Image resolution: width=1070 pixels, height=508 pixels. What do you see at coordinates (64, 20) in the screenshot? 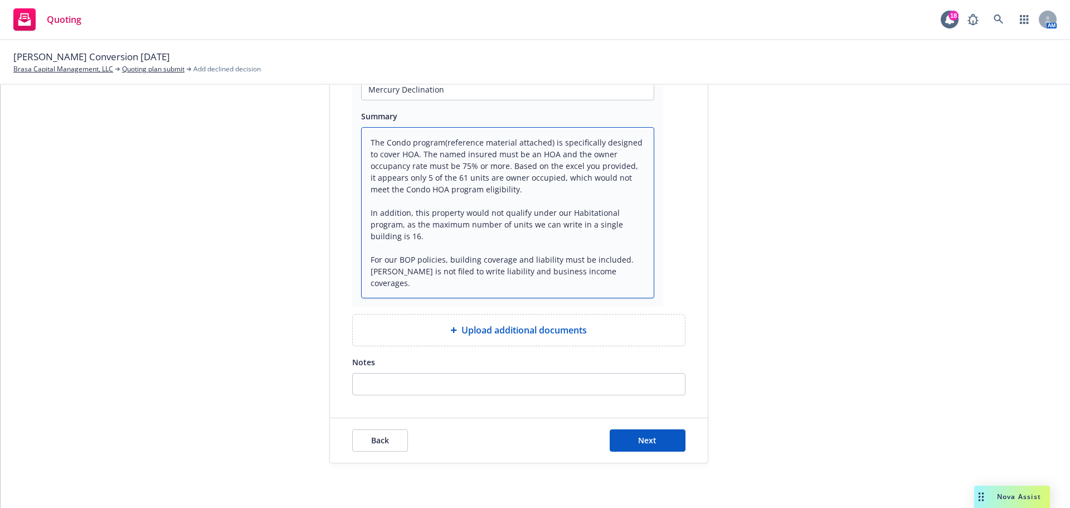
I see `span: Quoting` at bounding box center [64, 20].